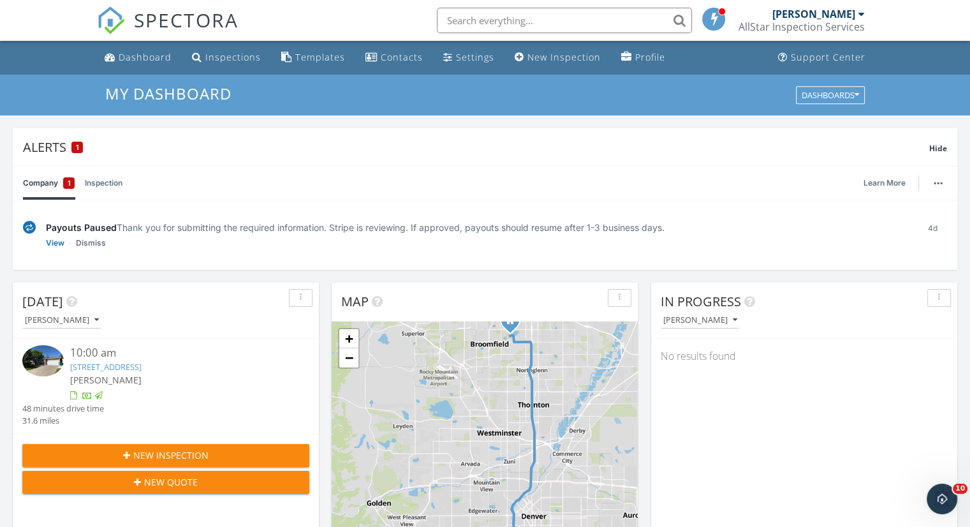  What do you see at coordinates (43, 360) in the screenshot?
I see `img: 9544389%2Freports%2F38b13158-cf31-4321-b0e2-0266a628b03b%2Fcover_photos%2Fz1f26zsoluDH5d4jqGRD%2F...` at bounding box center [43, 360].